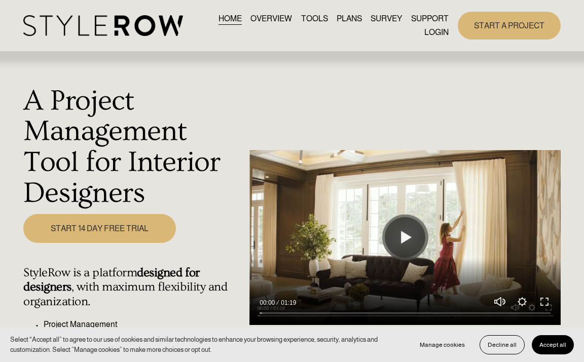 The width and height of the screenshot is (584, 362). Describe the element at coordinates (143, 324) in the screenshot. I see `p: Project Management` at that location.